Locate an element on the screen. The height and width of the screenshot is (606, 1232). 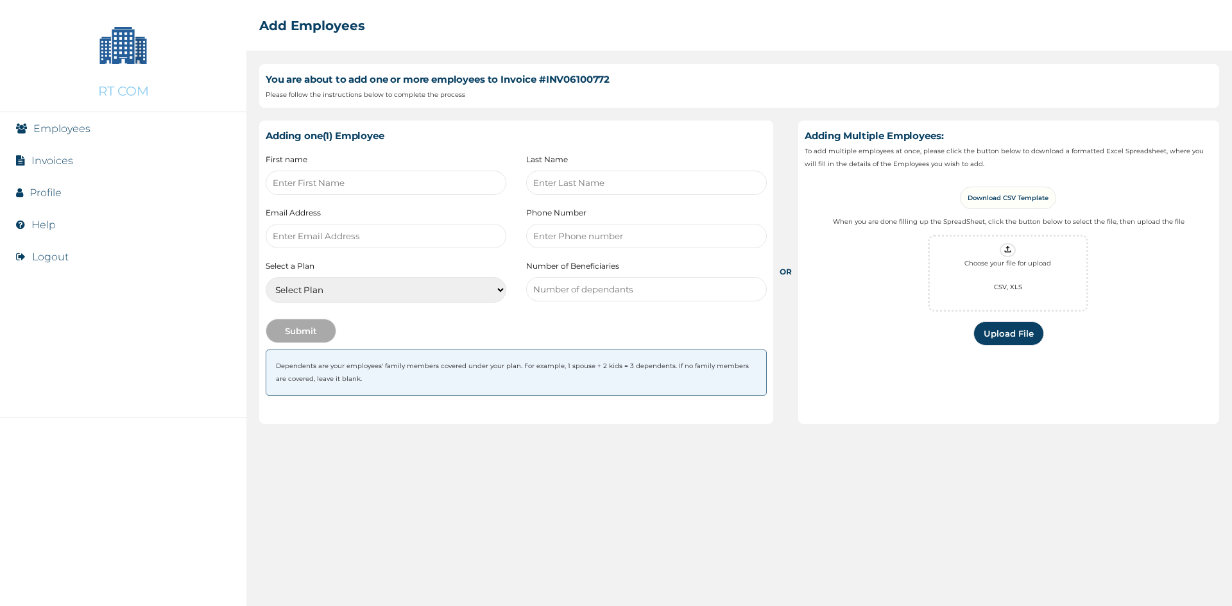
p: To add multiple employees at once, please click the button below to download a formatted Excel Sp... is located at coordinates (1009, 158).